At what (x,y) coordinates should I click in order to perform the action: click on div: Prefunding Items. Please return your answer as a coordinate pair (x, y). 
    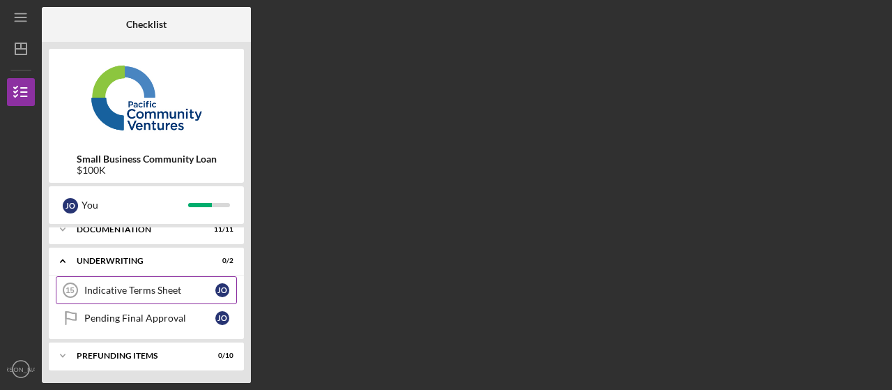
    Looking at the image, I should click on (137, 355).